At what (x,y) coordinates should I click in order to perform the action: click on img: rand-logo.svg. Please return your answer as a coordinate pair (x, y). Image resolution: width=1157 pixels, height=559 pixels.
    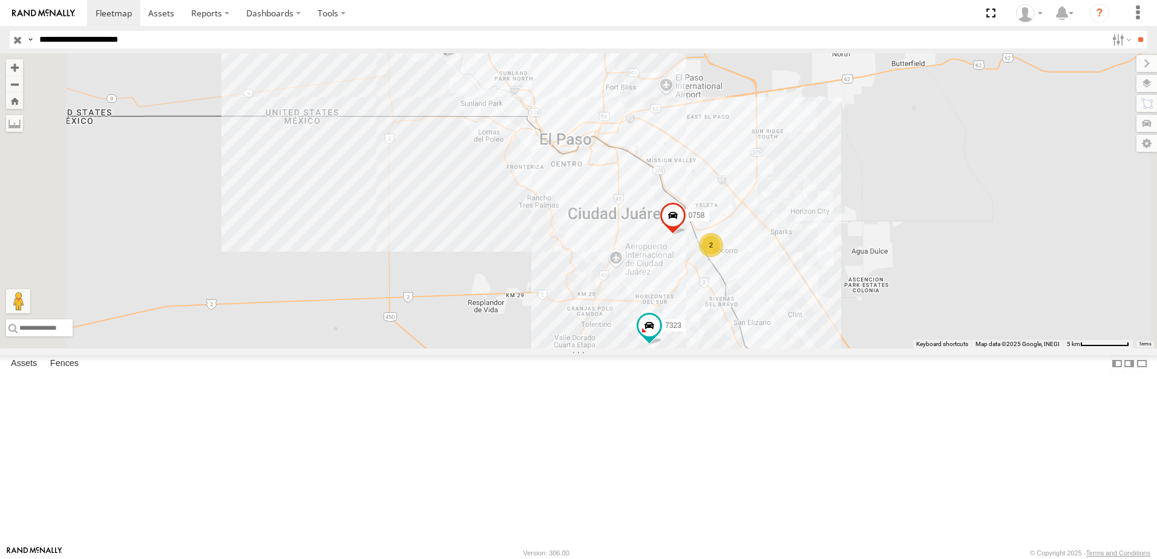
    Looking at the image, I should click on (44, 13).